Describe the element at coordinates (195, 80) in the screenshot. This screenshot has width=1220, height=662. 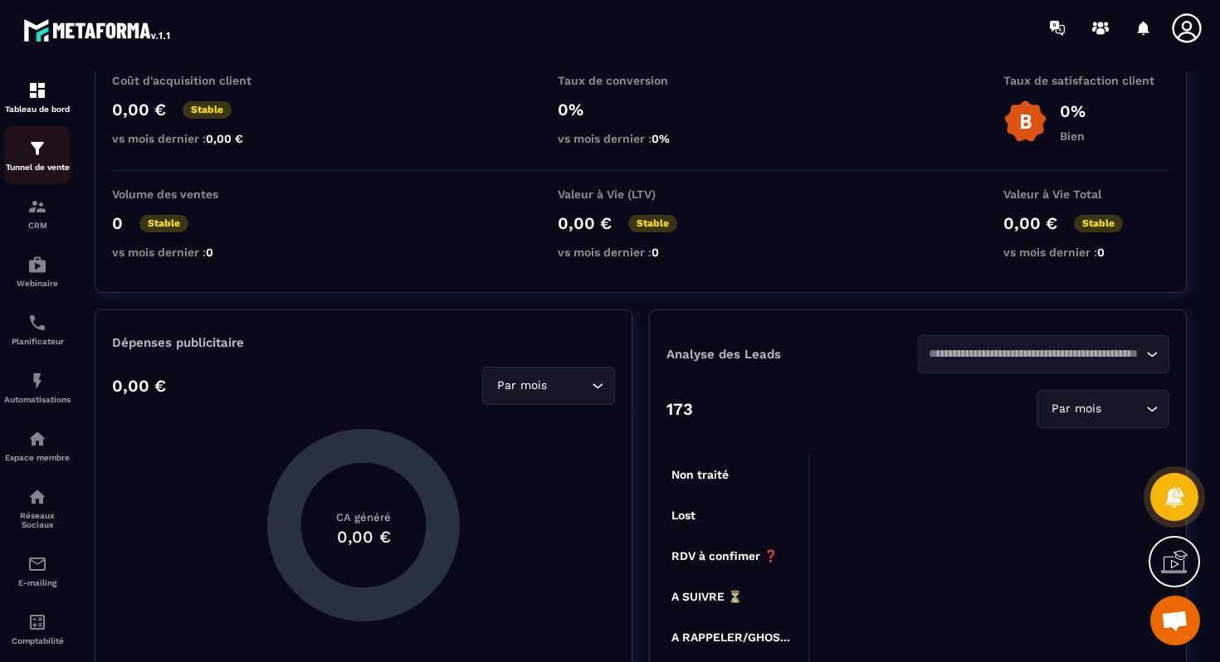
I see `p: Coût d'acquisition client` at that location.